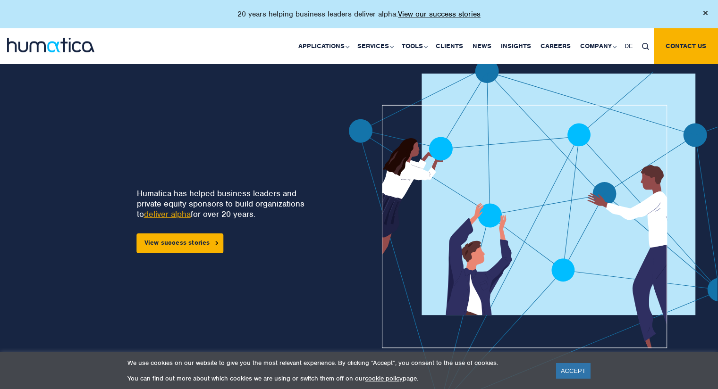 The height and width of the screenshot is (389, 718). Describe the element at coordinates (335, 363) in the screenshot. I see `p: We use cookies on our website to give you the most relevant experience. By clicking “Accept”, you...` at that location.